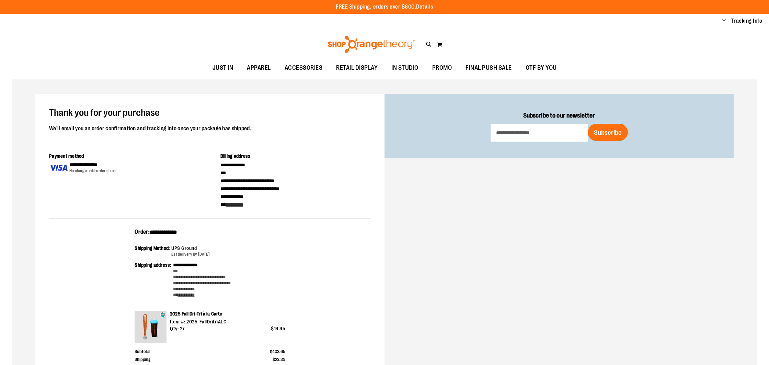 The height and width of the screenshot is (365, 769). I want to click on span: Subscribe, so click(608, 133).